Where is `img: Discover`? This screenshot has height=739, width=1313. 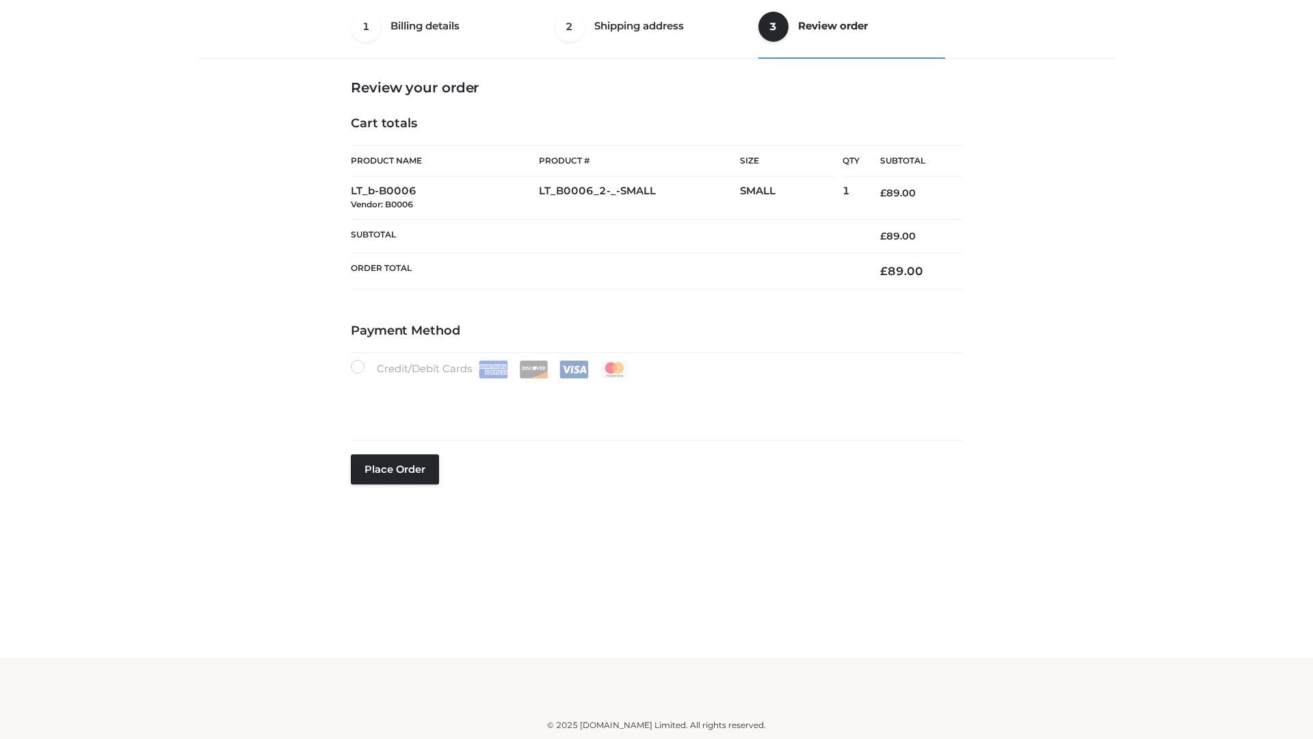 img: Discover is located at coordinates (533, 369).